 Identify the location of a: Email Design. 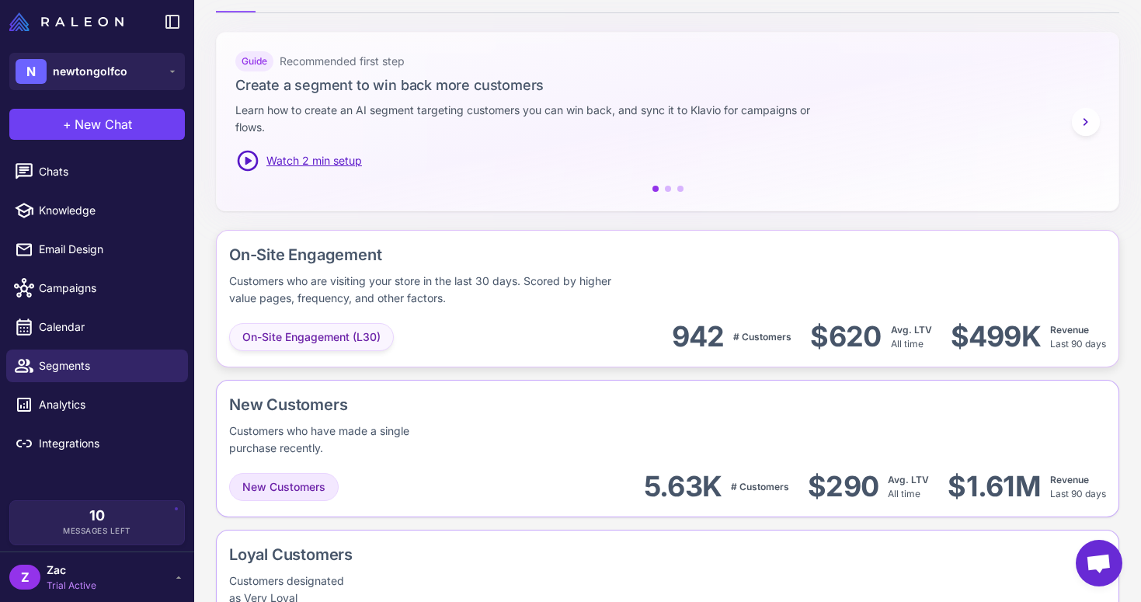
(97, 249).